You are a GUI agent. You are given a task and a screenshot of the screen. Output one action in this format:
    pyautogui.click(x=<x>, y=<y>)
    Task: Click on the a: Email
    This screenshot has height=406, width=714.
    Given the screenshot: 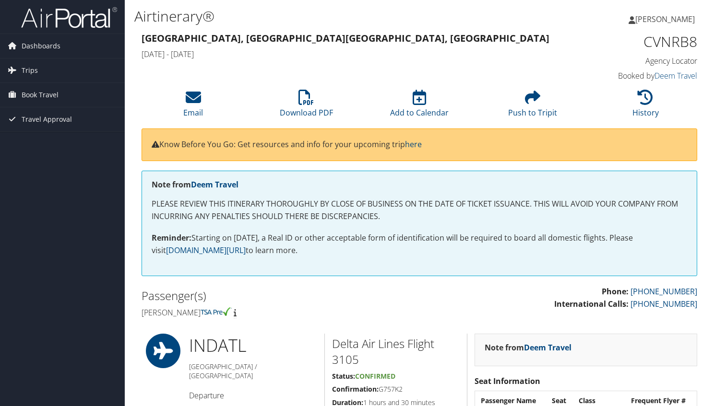 What is the action you would take?
    pyautogui.click(x=193, y=106)
    